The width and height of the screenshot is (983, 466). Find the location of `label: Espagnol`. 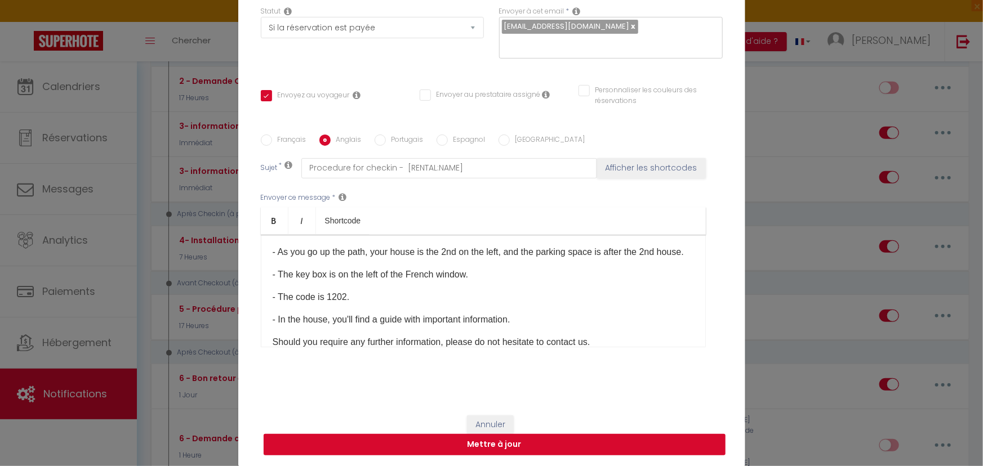

label: Espagnol is located at coordinates (466, 141).